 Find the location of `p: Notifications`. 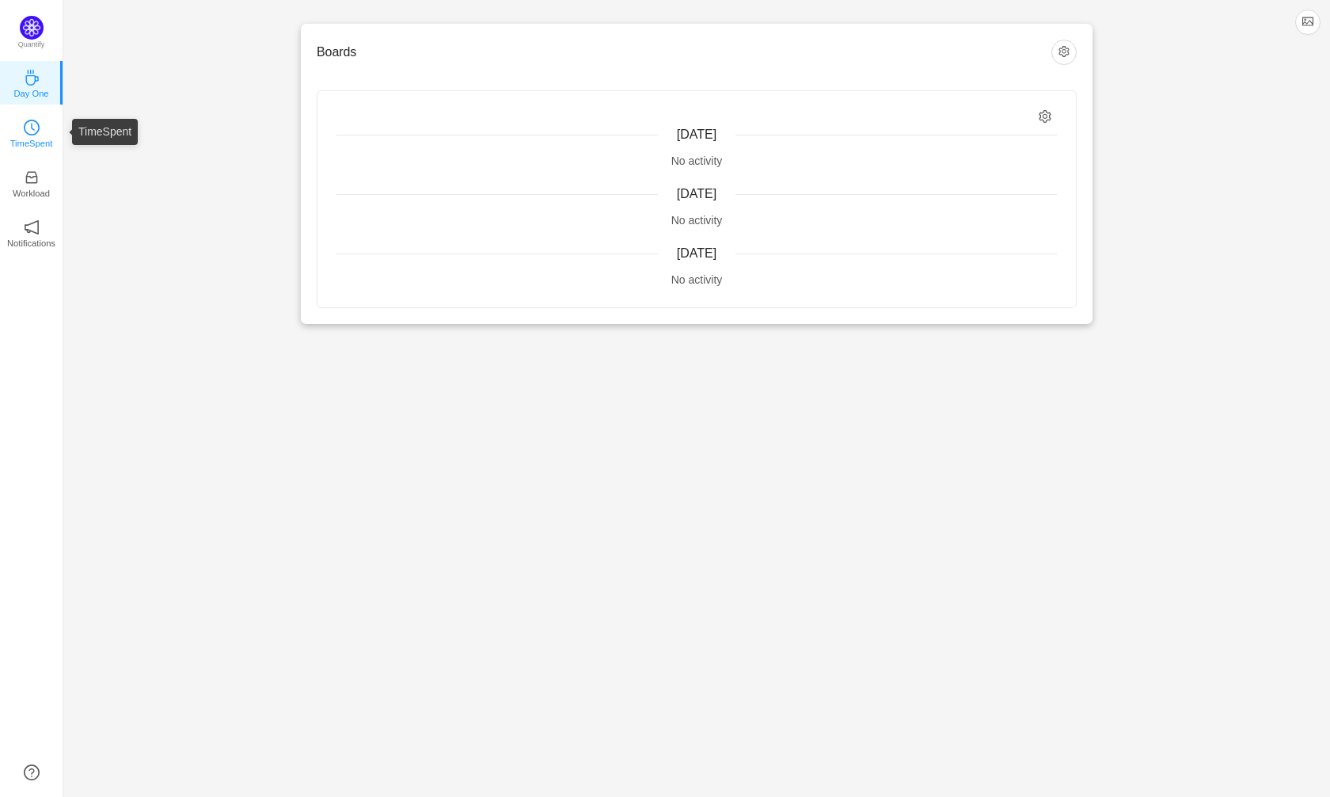

p: Notifications is located at coordinates (31, 243).